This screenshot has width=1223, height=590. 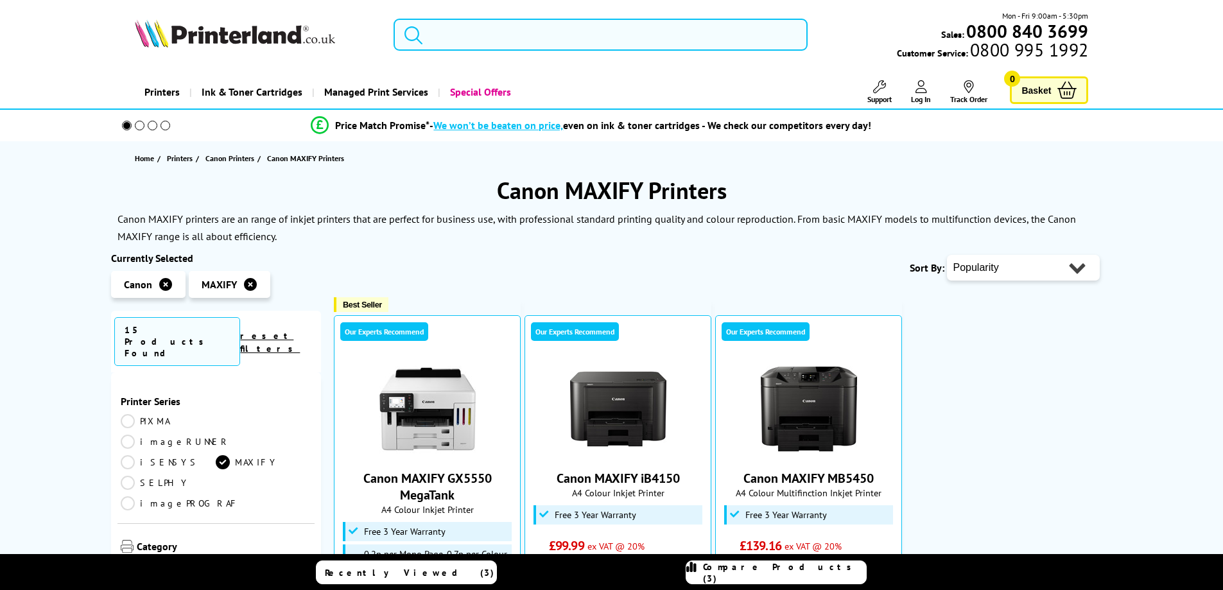 I want to click on span: 0, so click(x=1012, y=78).